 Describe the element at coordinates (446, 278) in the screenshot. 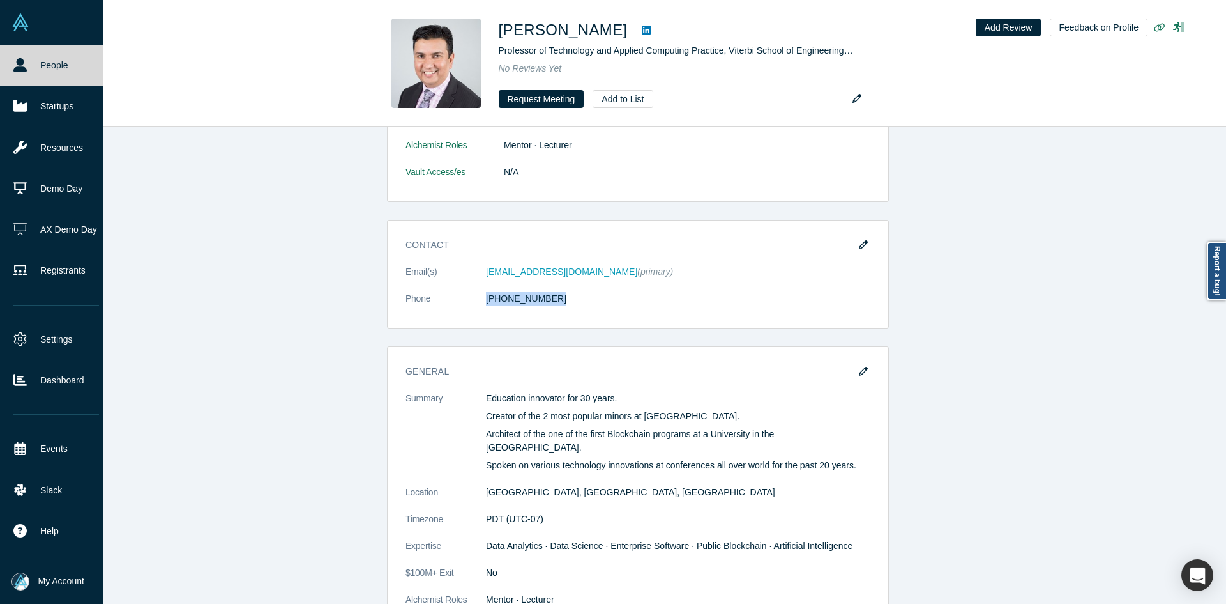

I see `dt: Email(s)` at that location.